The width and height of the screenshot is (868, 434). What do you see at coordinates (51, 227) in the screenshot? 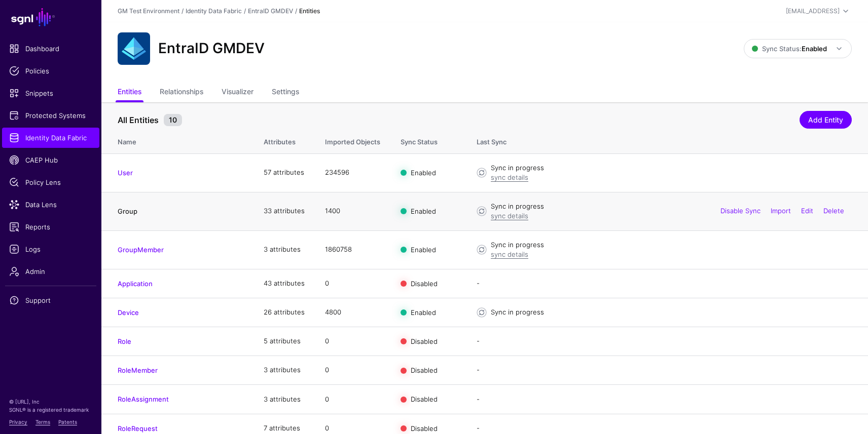
I see `span: Reports` at bounding box center [51, 227].